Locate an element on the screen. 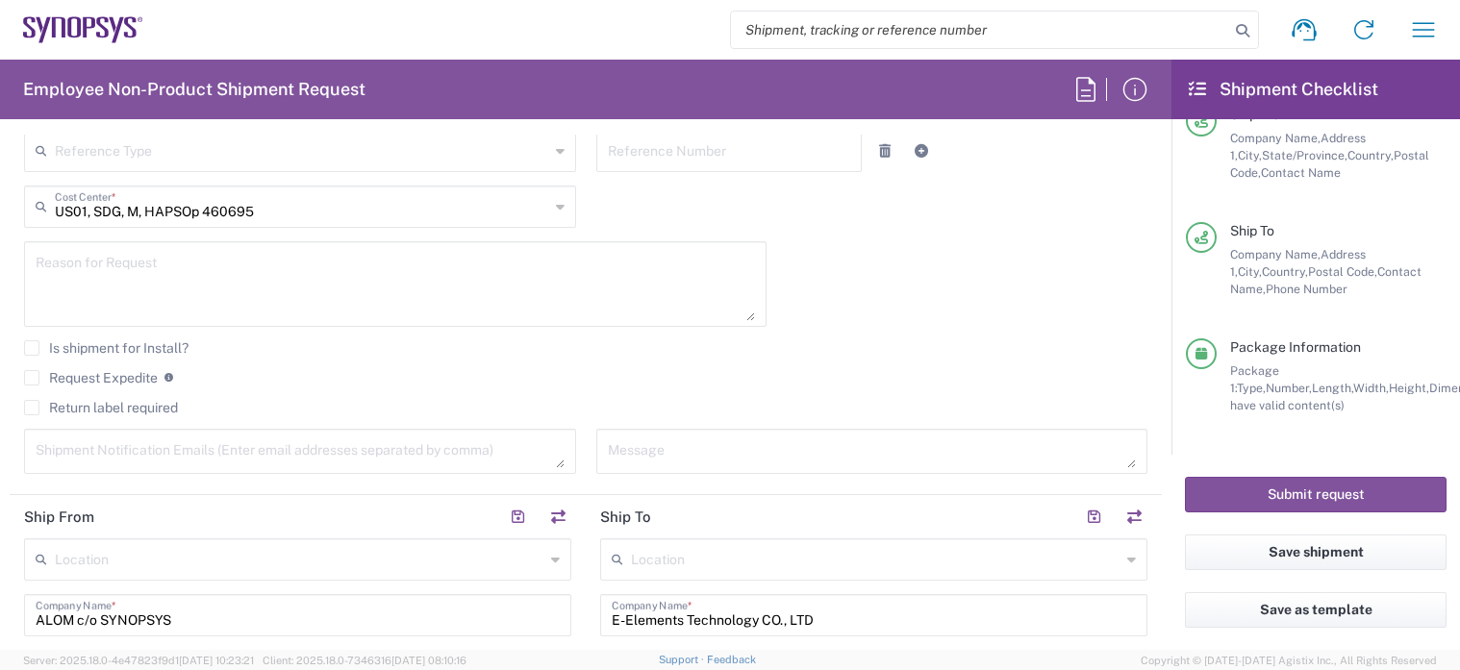 This screenshot has height=670, width=1460. span: Type, is located at coordinates (1251, 388).